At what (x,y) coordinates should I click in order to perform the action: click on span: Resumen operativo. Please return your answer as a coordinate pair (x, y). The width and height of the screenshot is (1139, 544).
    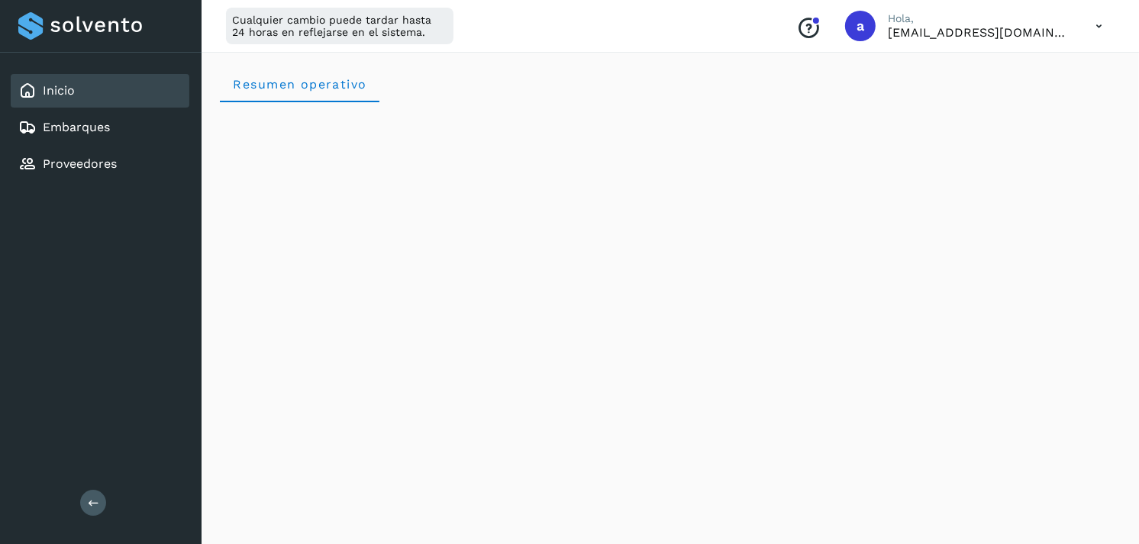
    Looking at the image, I should click on (299, 84).